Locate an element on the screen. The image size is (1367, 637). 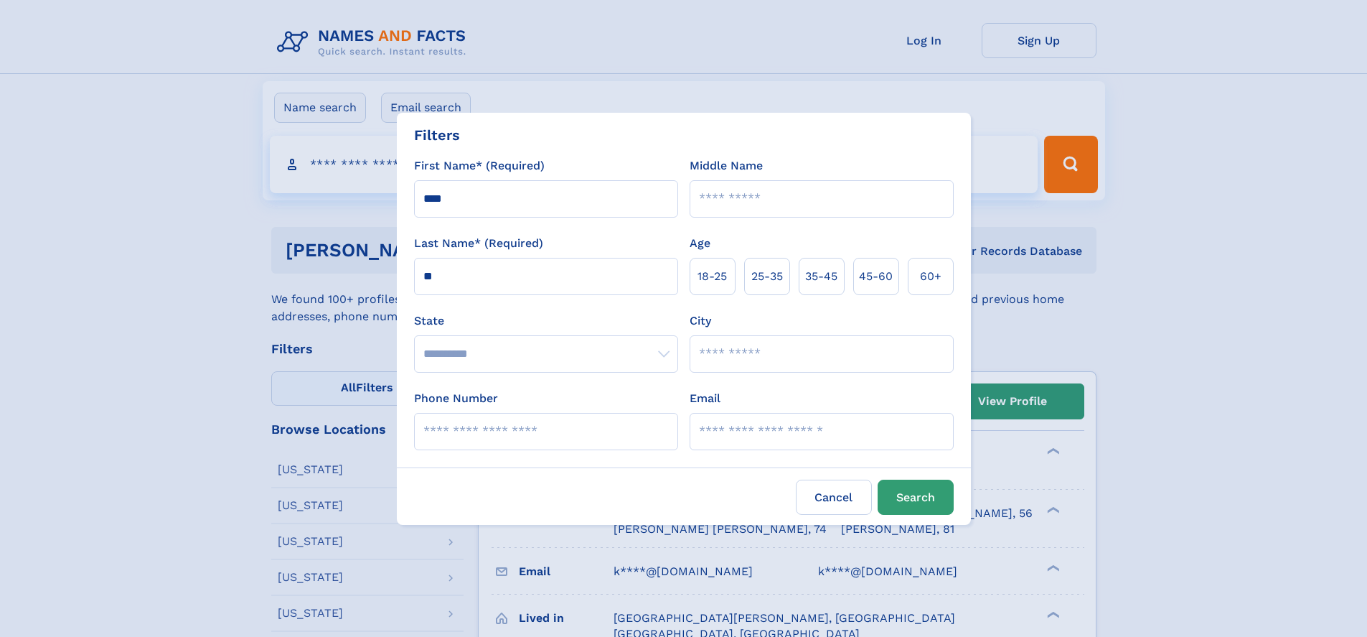
div: Filters is located at coordinates (437, 135).